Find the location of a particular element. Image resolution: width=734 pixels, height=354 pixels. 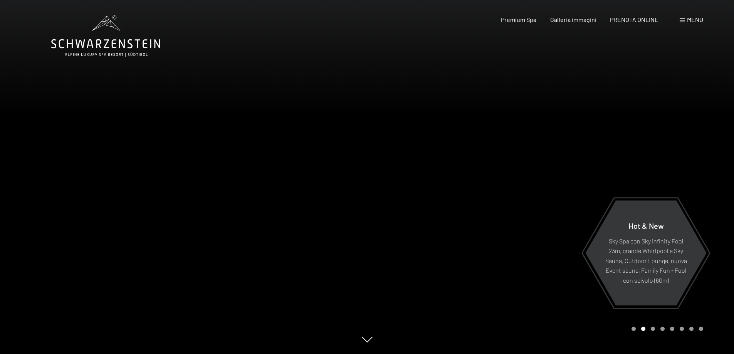

div: Carousel Page 3 is located at coordinates (652, 329).